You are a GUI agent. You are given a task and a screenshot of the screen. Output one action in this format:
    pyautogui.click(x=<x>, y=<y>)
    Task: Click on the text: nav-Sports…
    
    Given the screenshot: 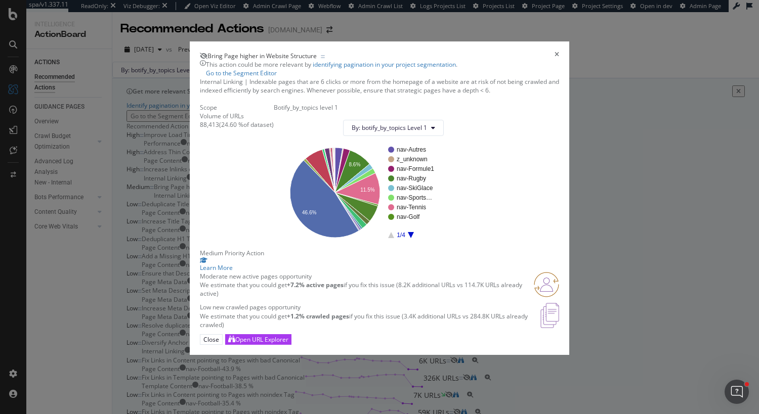 What is the action you would take?
    pyautogui.click(x=414, y=198)
    